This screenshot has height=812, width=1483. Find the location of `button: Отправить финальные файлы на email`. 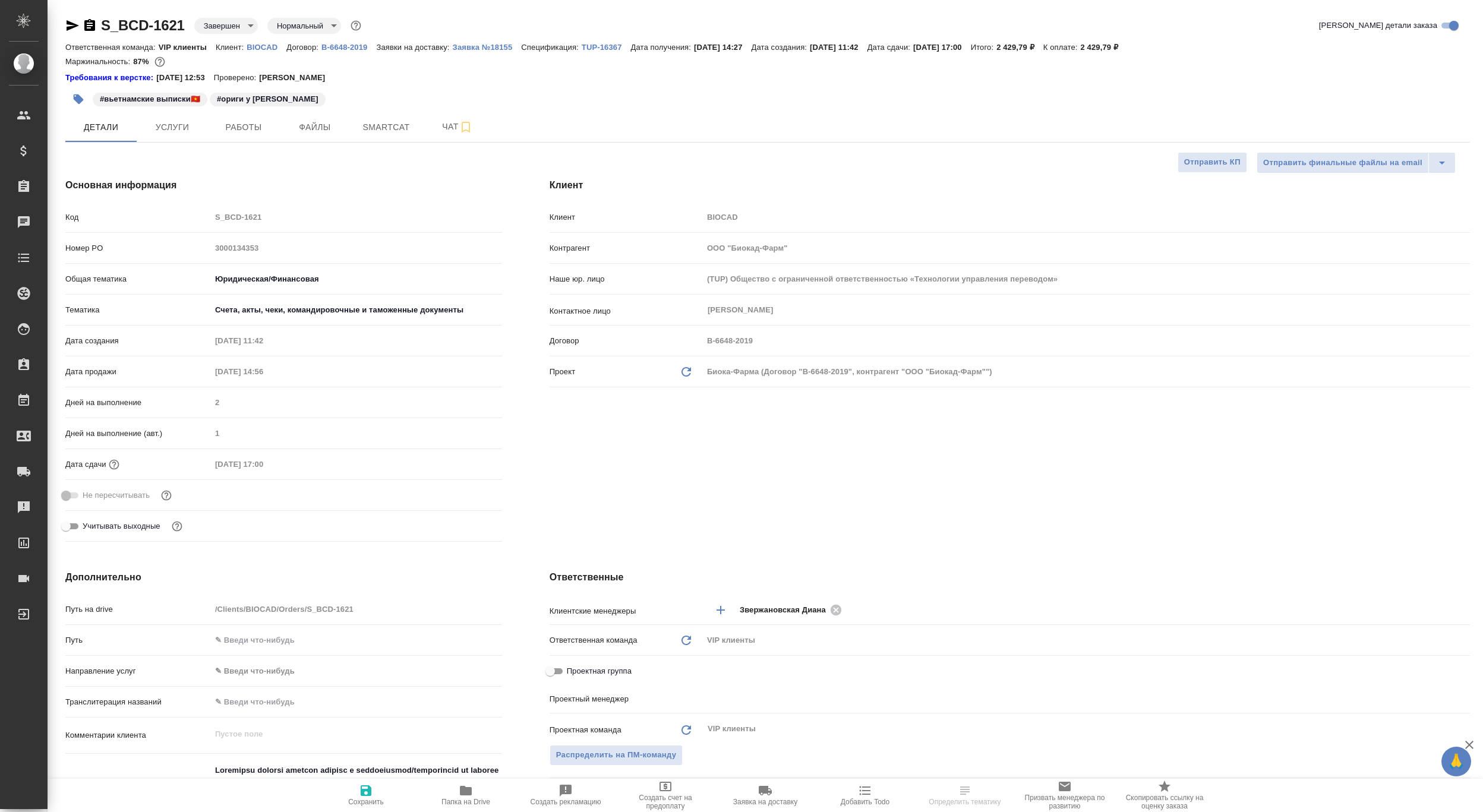

button: Отправить финальные файлы на email is located at coordinates (1343, 163).